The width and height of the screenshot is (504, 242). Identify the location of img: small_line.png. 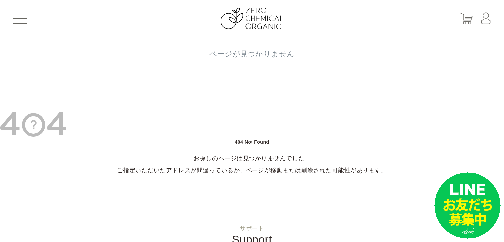
(467, 205).